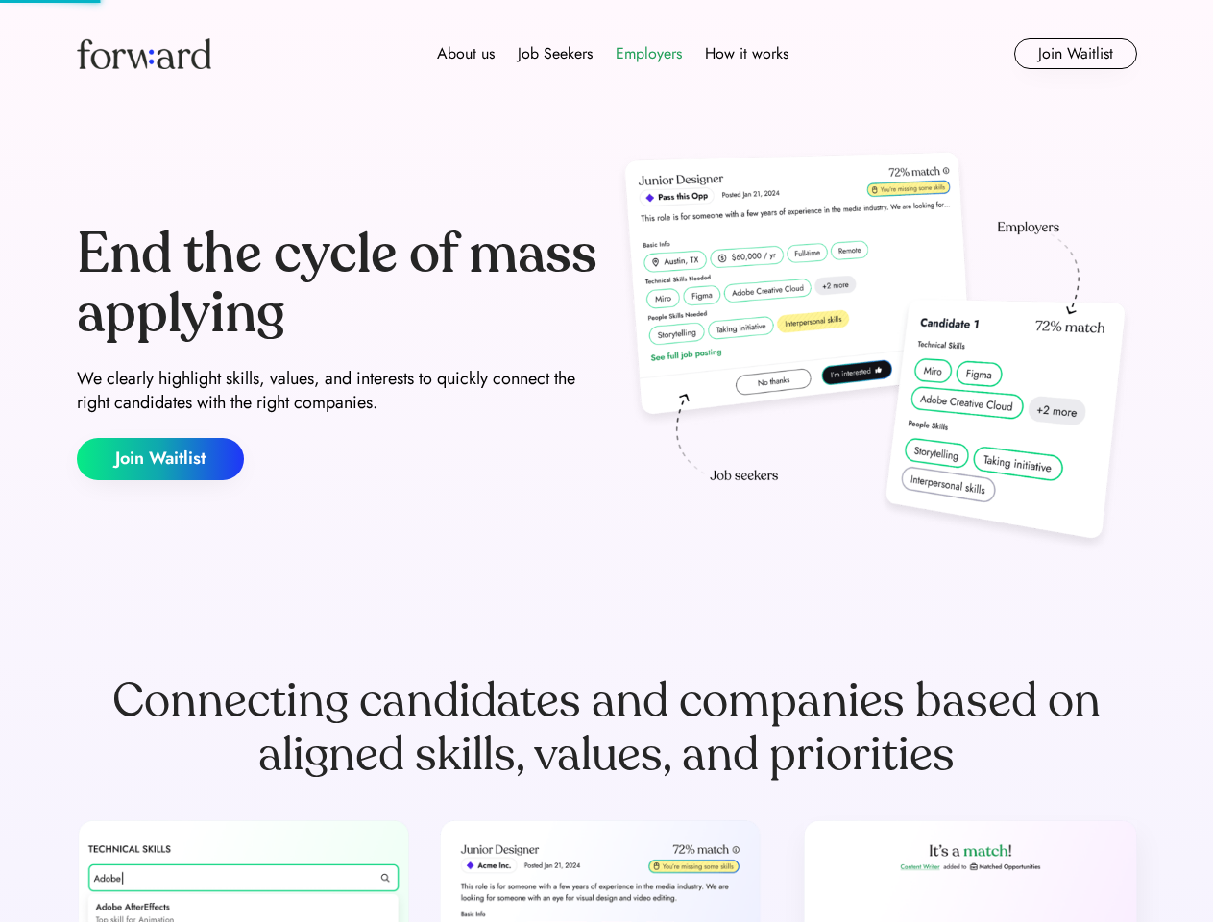 This screenshot has width=1213, height=922. What do you see at coordinates (466, 54) in the screenshot?
I see `div: About us` at bounding box center [466, 54].